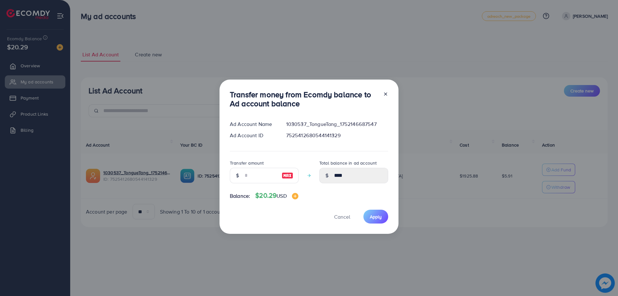  What do you see at coordinates (342, 216) in the screenshot?
I see `button: Cancel` at bounding box center [342, 216].